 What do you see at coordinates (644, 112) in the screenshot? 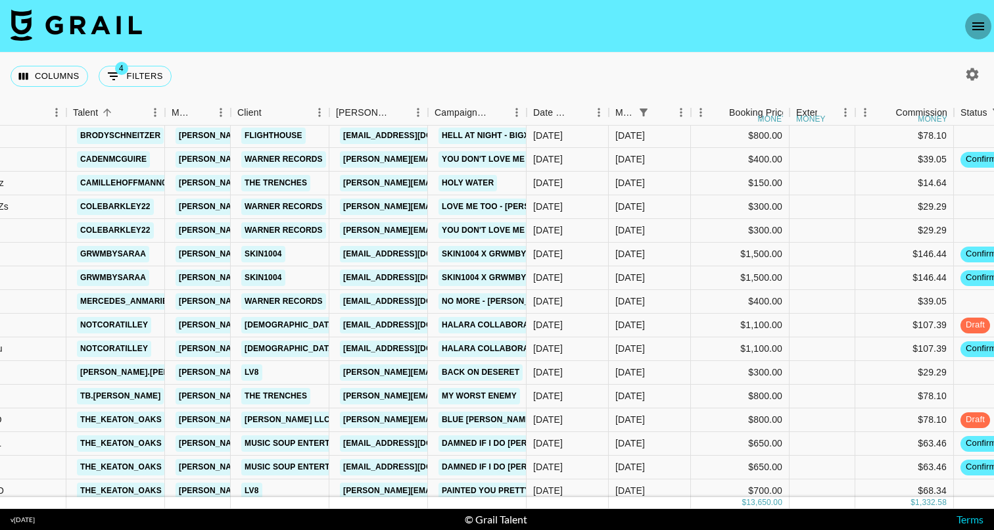
I see `button: Show filters` at bounding box center [644, 112].